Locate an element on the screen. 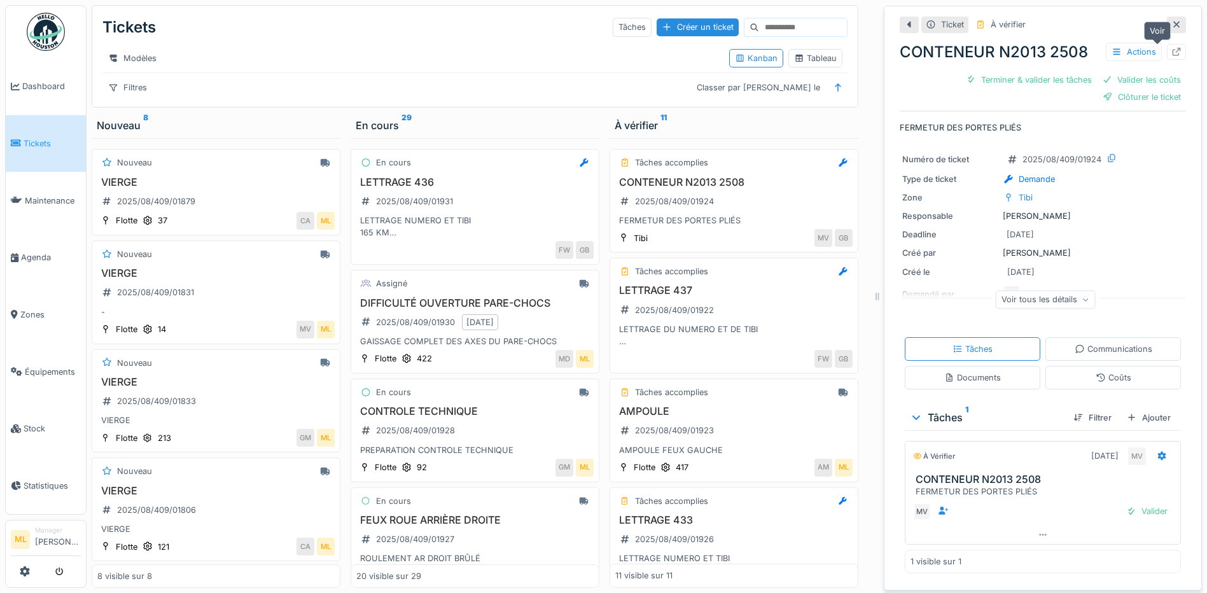 Image resolution: width=1207 pixels, height=593 pixels. a: Maintenance is located at coordinates (46, 200).